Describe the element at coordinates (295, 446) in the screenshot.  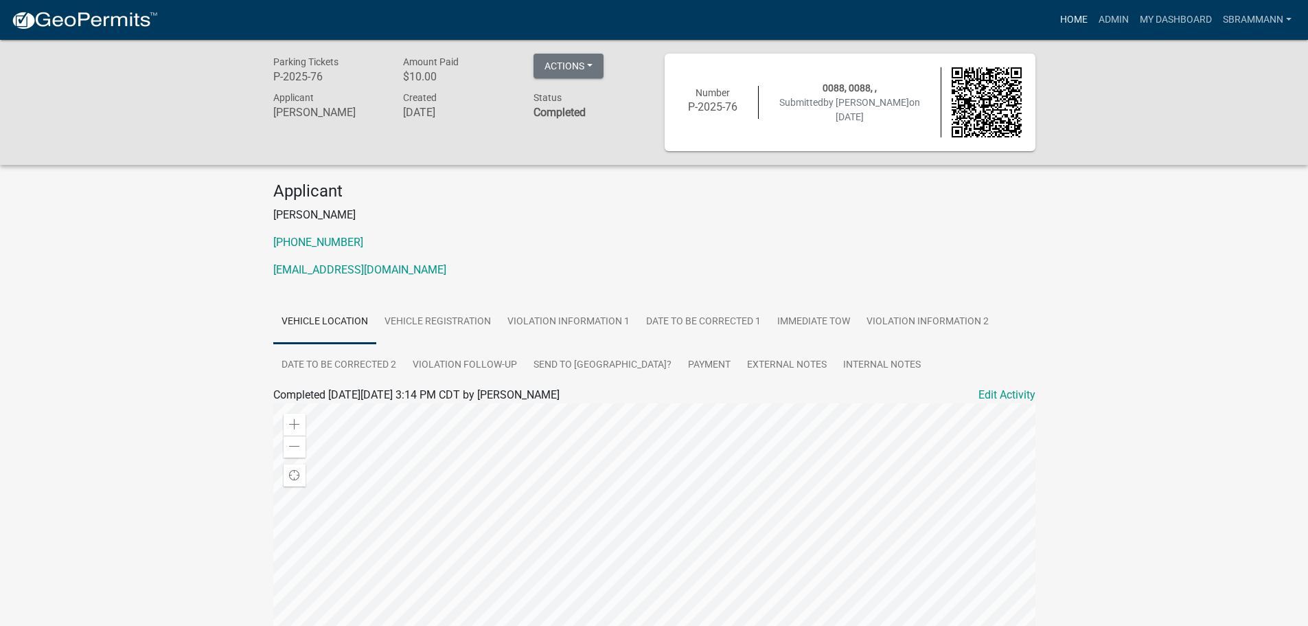
I see `div: Zoom out` at that location.